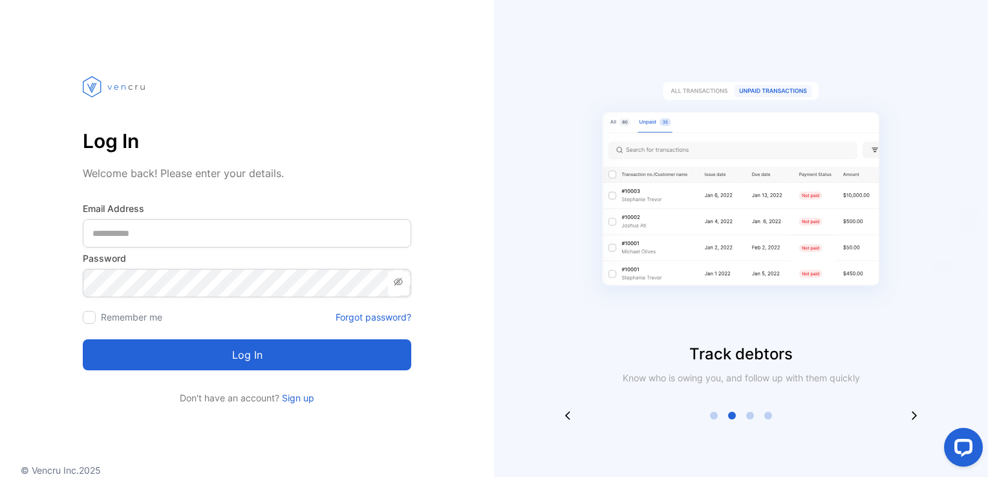  Describe the element at coordinates (741, 197) in the screenshot. I see `img: slider image` at that location.